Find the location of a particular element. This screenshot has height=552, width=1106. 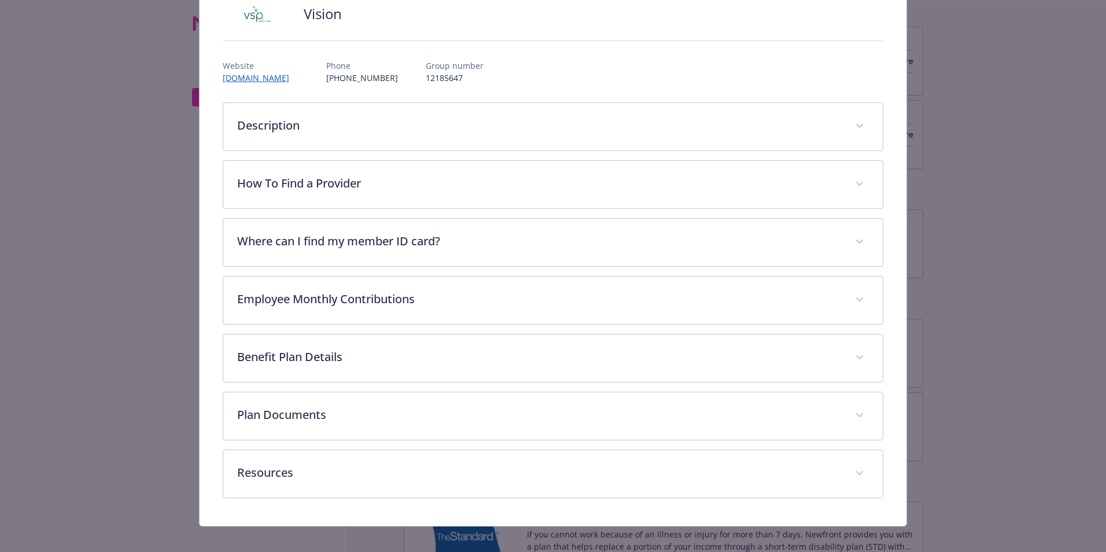

p: Where can I find my member ID card? is located at coordinates (539, 241).